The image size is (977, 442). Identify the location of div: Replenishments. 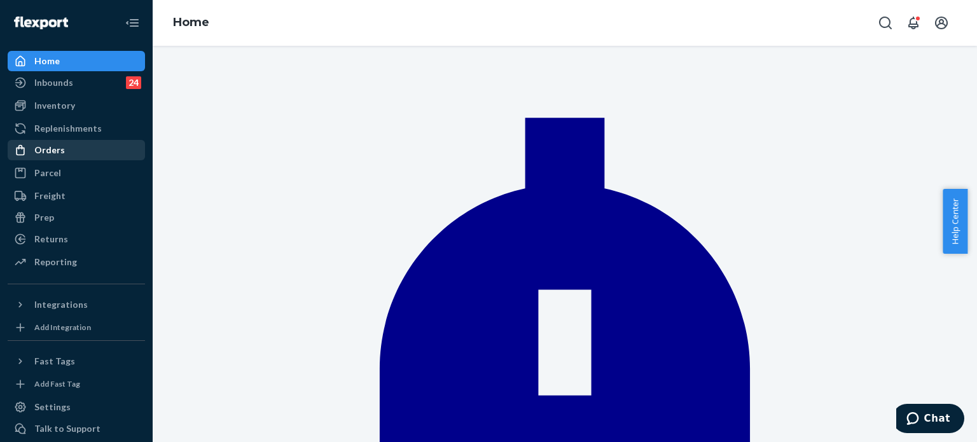
(68, 128).